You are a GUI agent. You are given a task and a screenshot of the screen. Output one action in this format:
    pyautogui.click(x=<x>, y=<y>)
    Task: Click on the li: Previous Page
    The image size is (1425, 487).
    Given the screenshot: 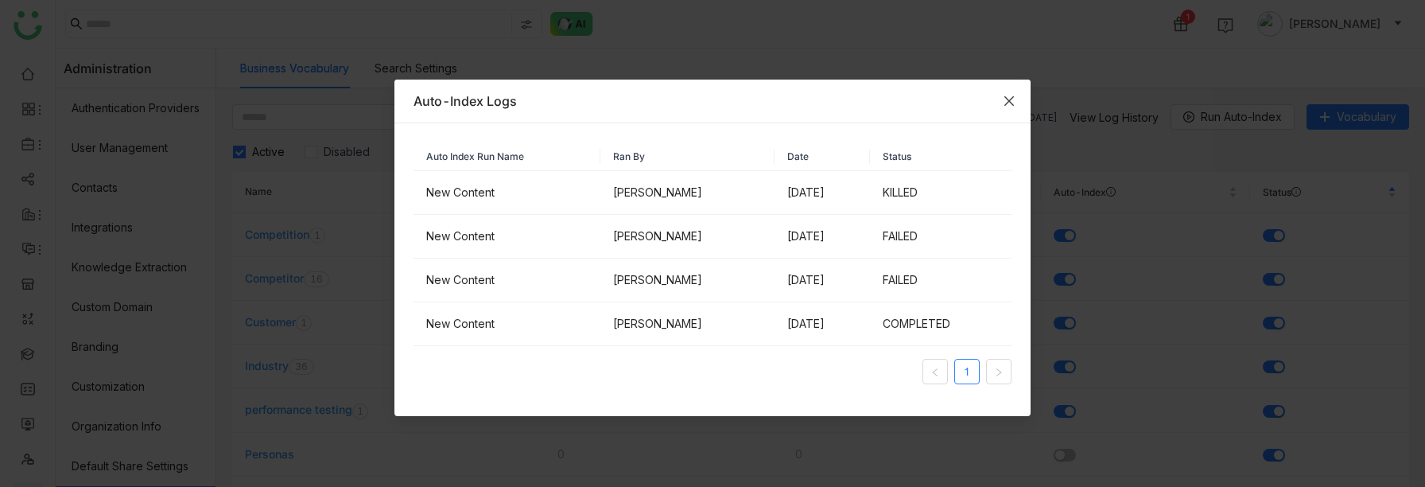 What is the action you would take?
    pyautogui.click(x=935, y=371)
    